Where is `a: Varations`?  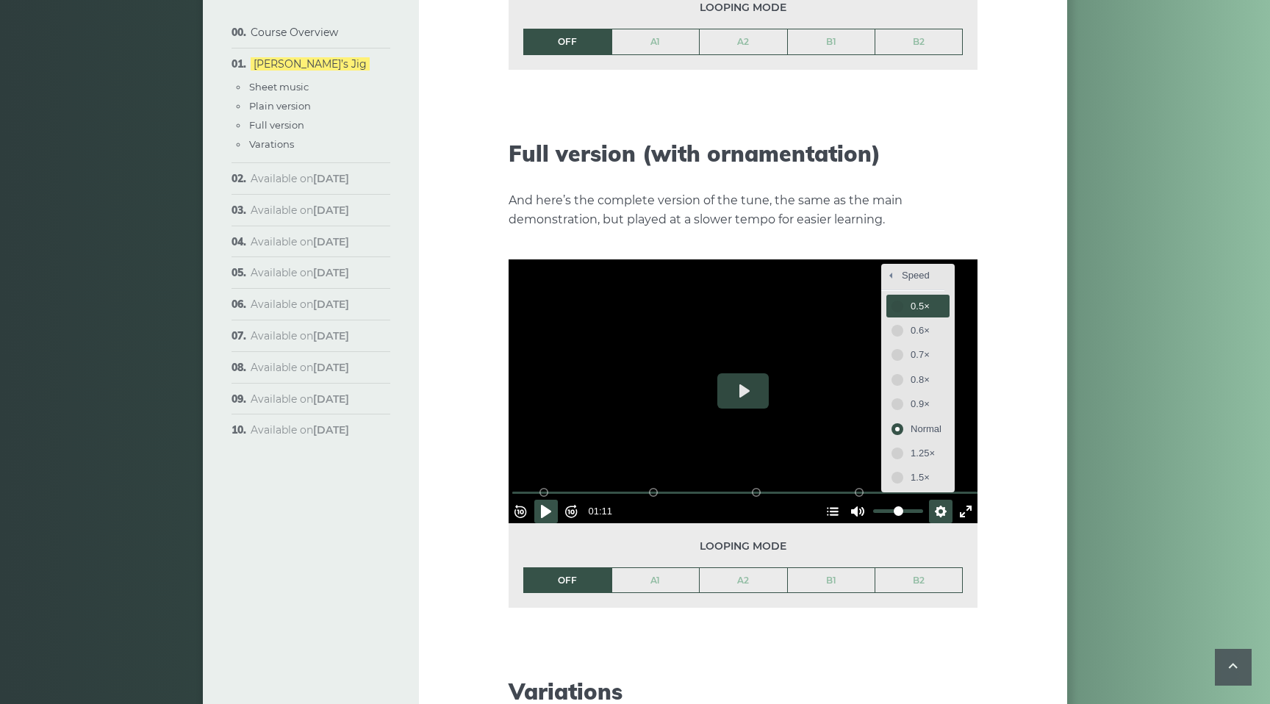
a: Varations is located at coordinates (271, 144).